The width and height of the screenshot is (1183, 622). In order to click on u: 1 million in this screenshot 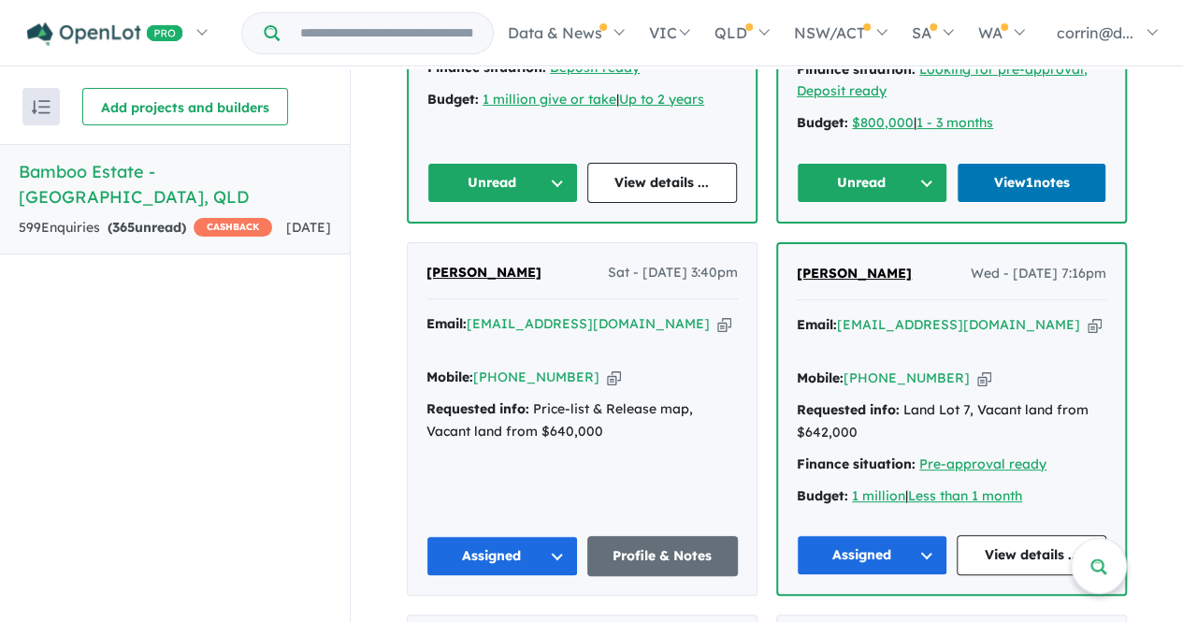, I will do `click(878, 496)`.